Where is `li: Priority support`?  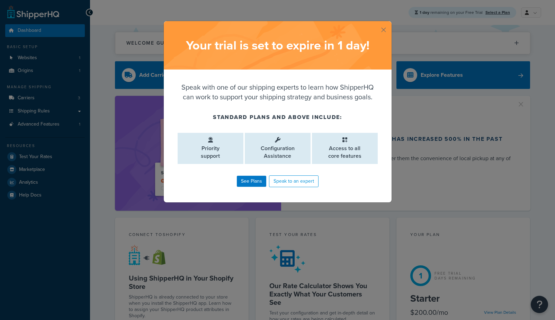 li: Priority support is located at coordinates (211, 149).